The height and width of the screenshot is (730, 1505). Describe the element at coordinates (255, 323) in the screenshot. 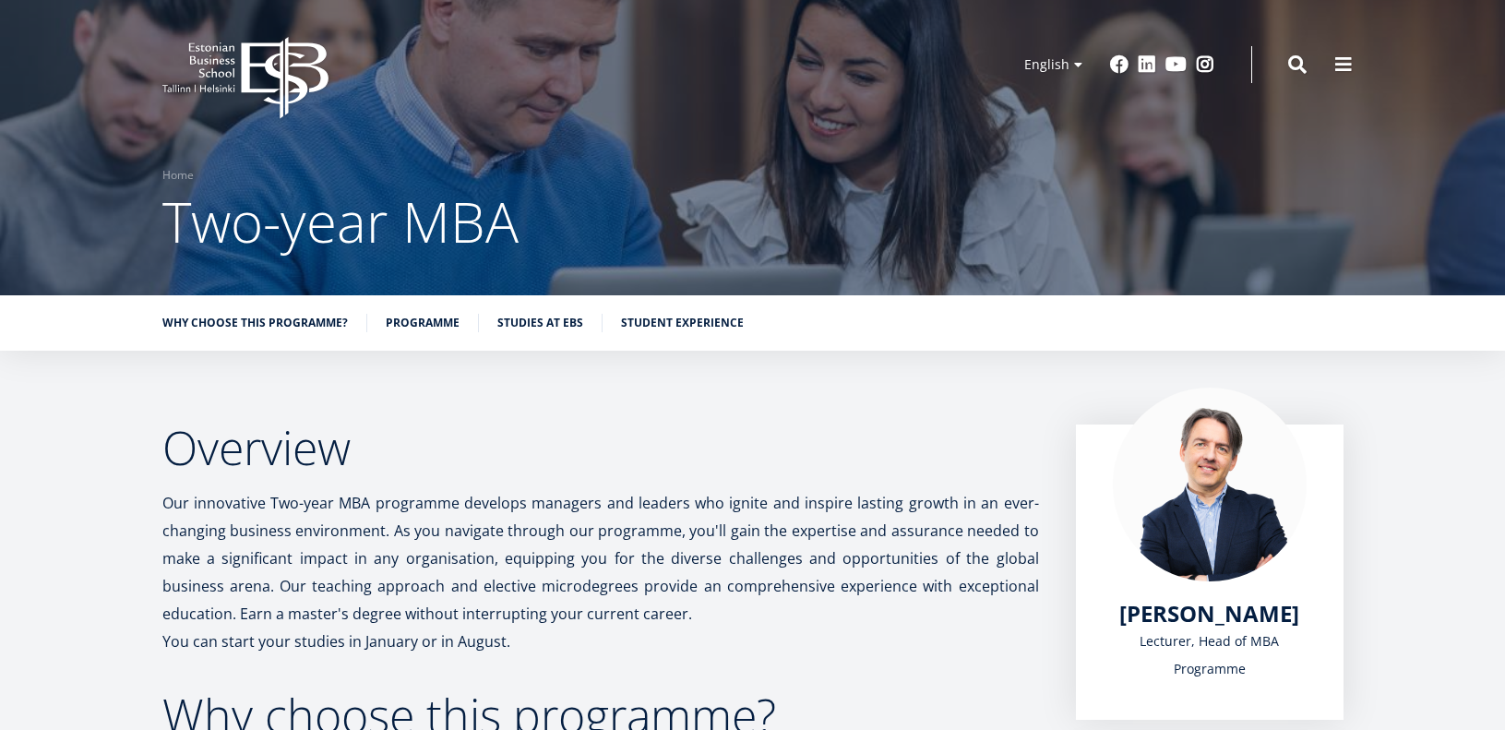

I see `a: Why choose this programme?` at that location.